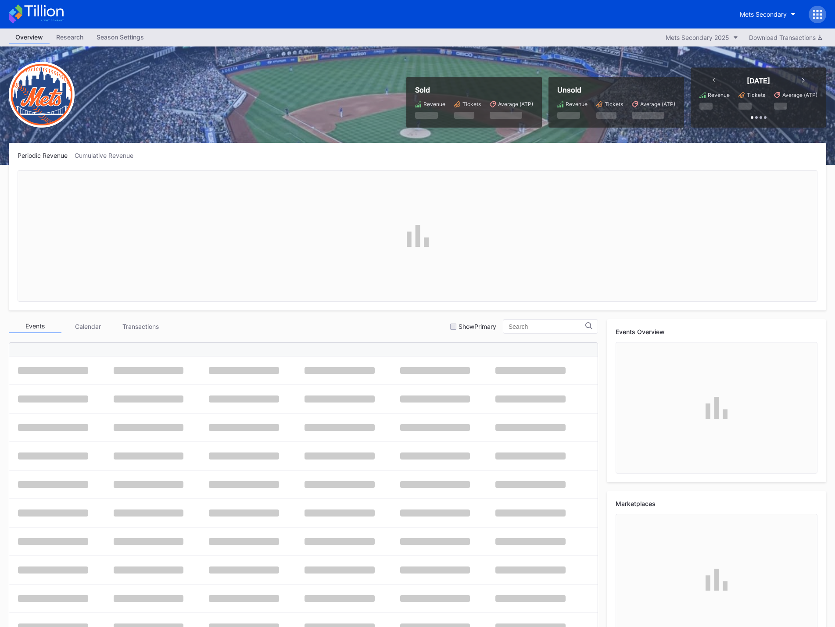 The image size is (835, 627). Describe the element at coordinates (88, 326) in the screenshot. I see `div: Calendar` at that location.